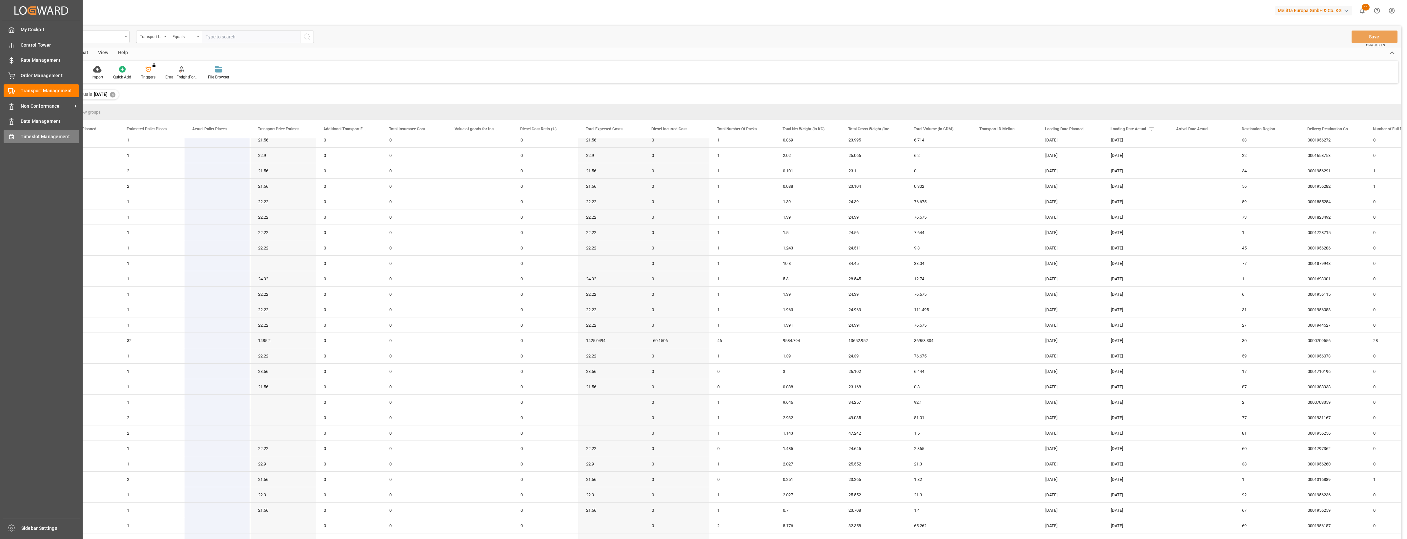  I want to click on div: 6.714, so click(939, 140).